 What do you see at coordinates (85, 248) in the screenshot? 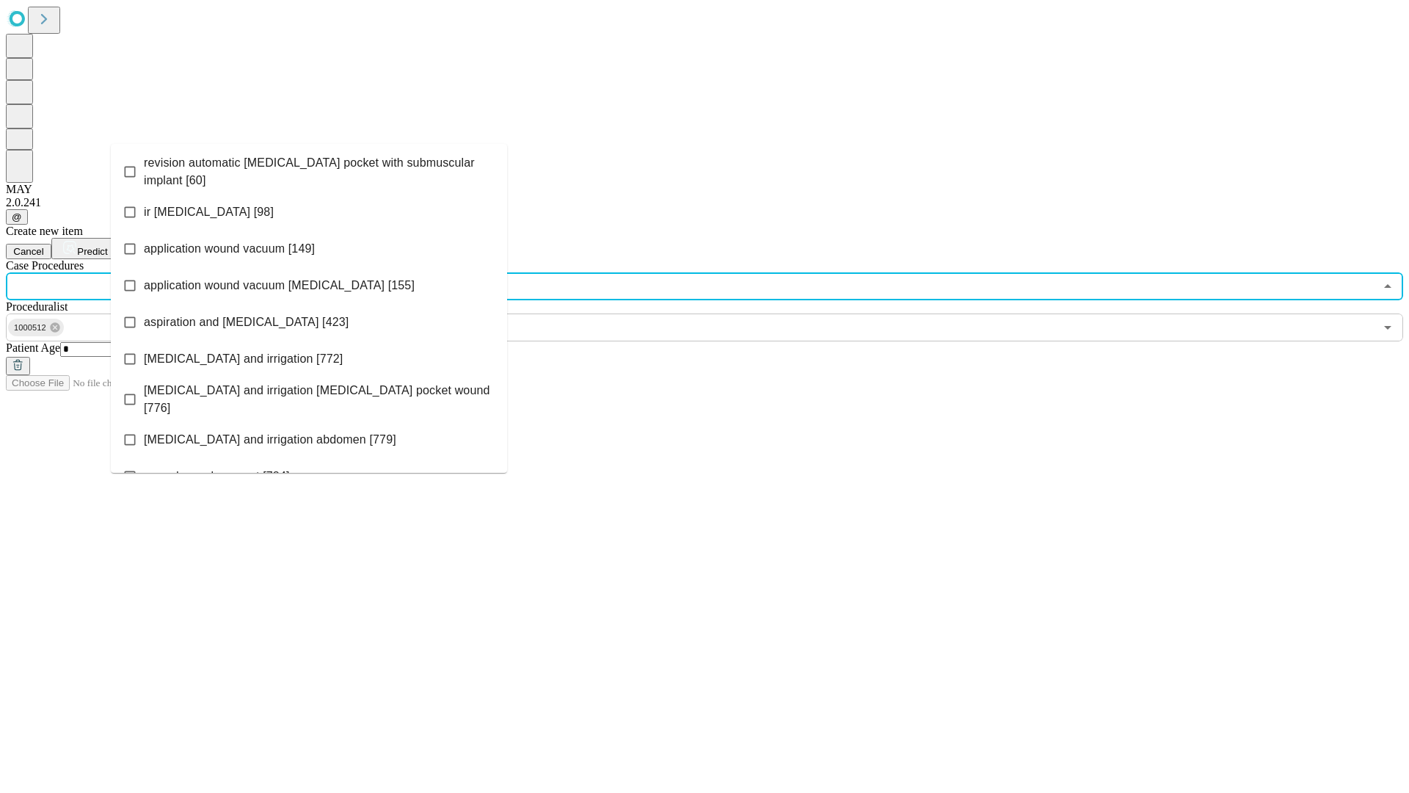
I see `button: Predict` at bounding box center [85, 248].